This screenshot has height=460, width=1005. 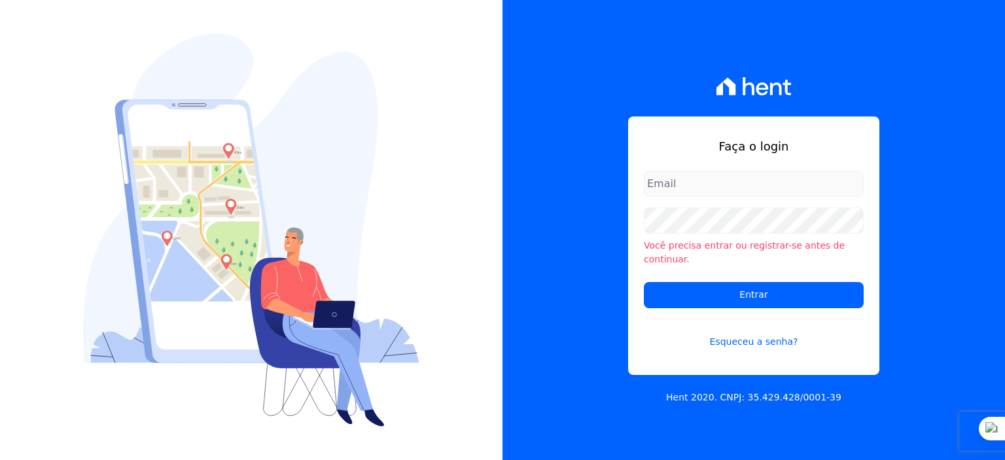 I want to click on h1: Faça o login, so click(x=754, y=146).